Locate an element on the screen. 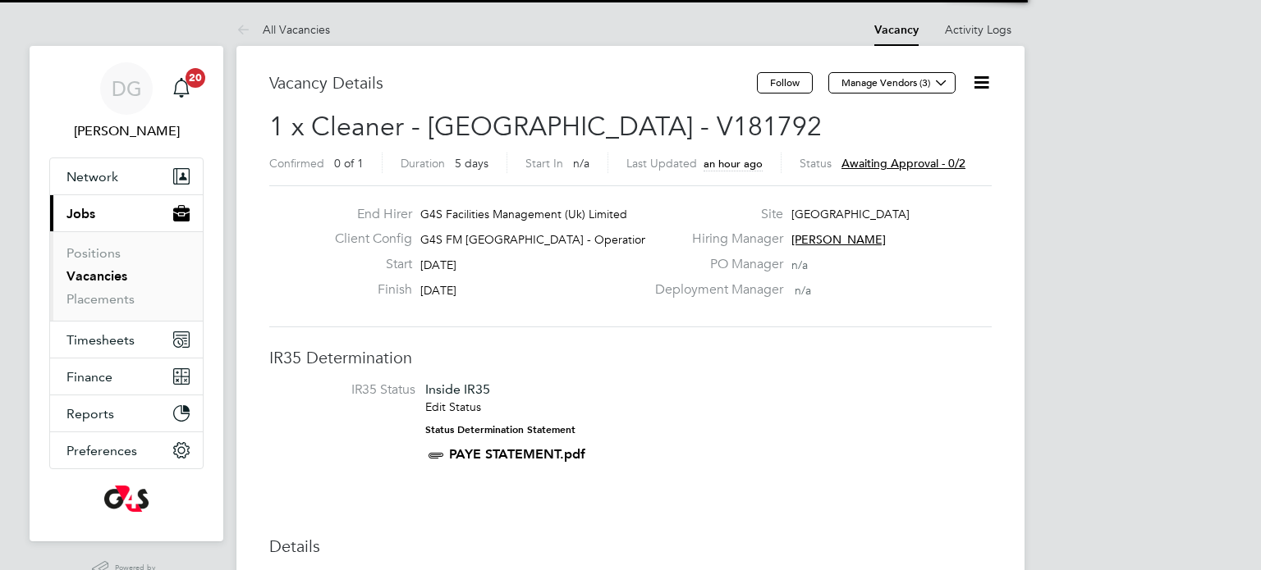  img: g4s-logo-retina.png is located at coordinates (126, 499).